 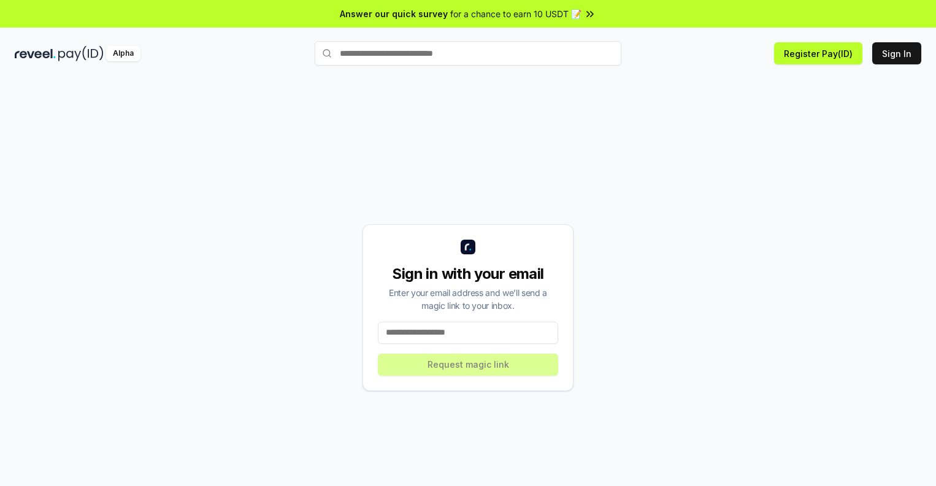 I want to click on div: Sign in with your email, so click(x=468, y=274).